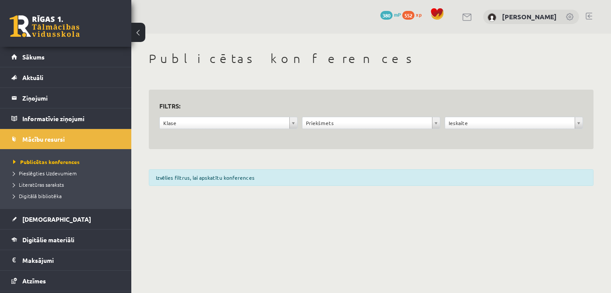 Image resolution: width=611 pixels, height=293 pixels. Describe the element at coordinates (229, 123) in the screenshot. I see `a: Klase` at that location.